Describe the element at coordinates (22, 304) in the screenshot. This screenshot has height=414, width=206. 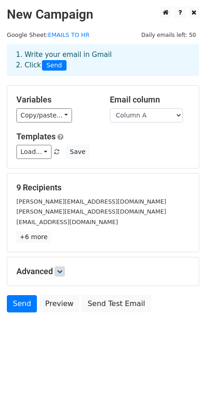
I see `a: Send` at that location.